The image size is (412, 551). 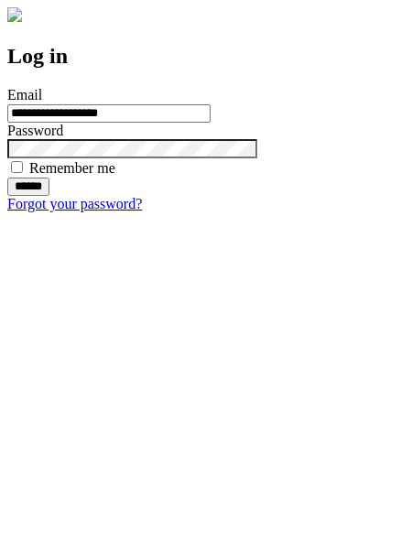 I want to click on label: Password, so click(x=35, y=130).